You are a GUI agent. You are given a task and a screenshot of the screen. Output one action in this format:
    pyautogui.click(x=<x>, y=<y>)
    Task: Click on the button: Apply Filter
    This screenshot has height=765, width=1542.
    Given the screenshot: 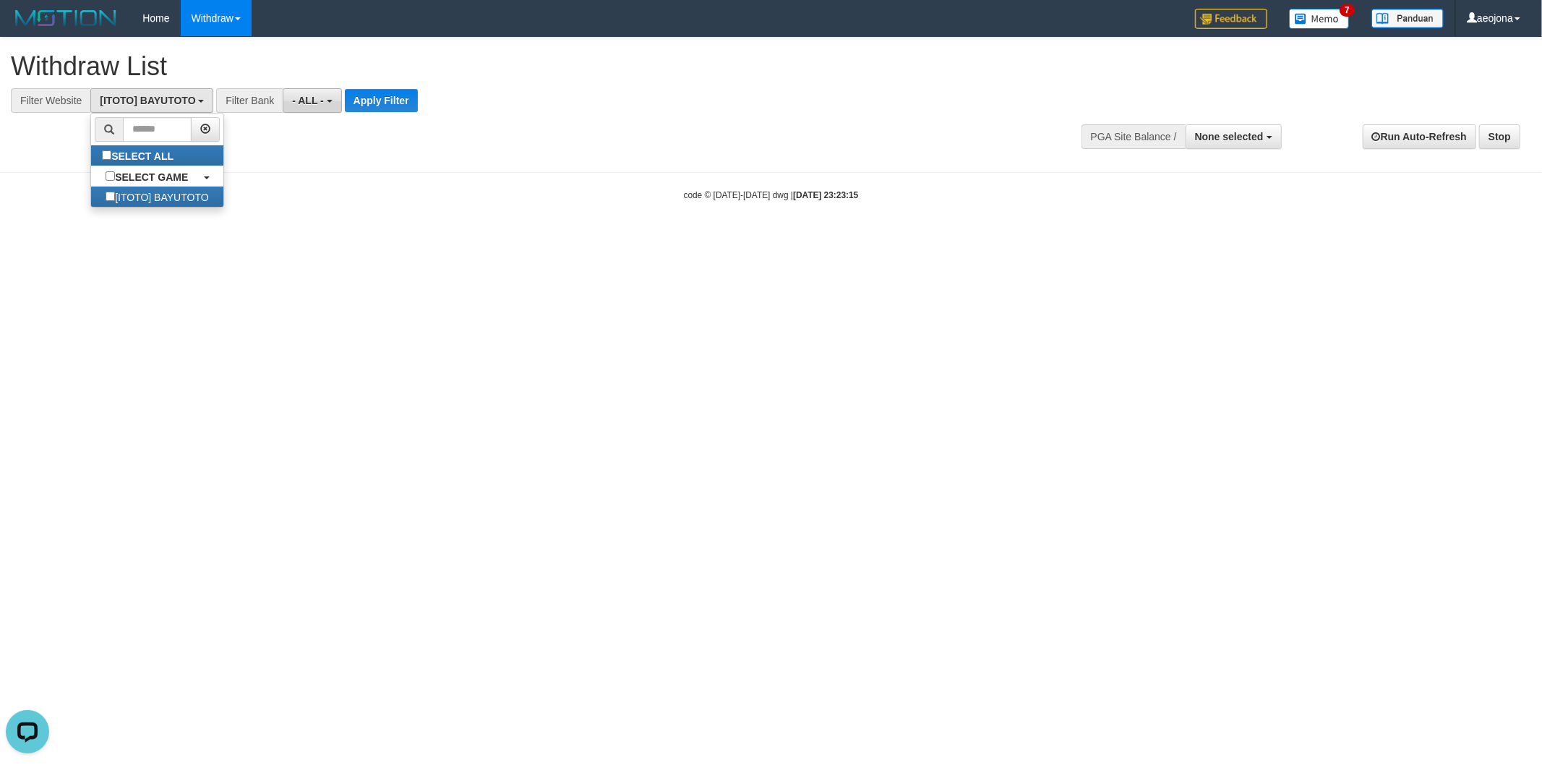 What is the action you would take?
    pyautogui.click(x=381, y=101)
    